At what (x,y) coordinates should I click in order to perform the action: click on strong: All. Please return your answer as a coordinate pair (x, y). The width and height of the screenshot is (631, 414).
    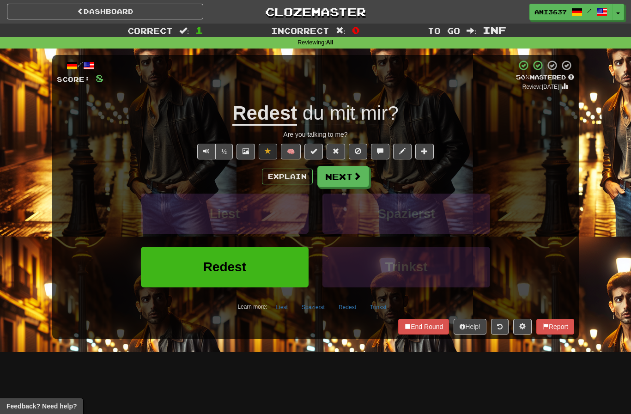
    Looking at the image, I should click on (330, 42).